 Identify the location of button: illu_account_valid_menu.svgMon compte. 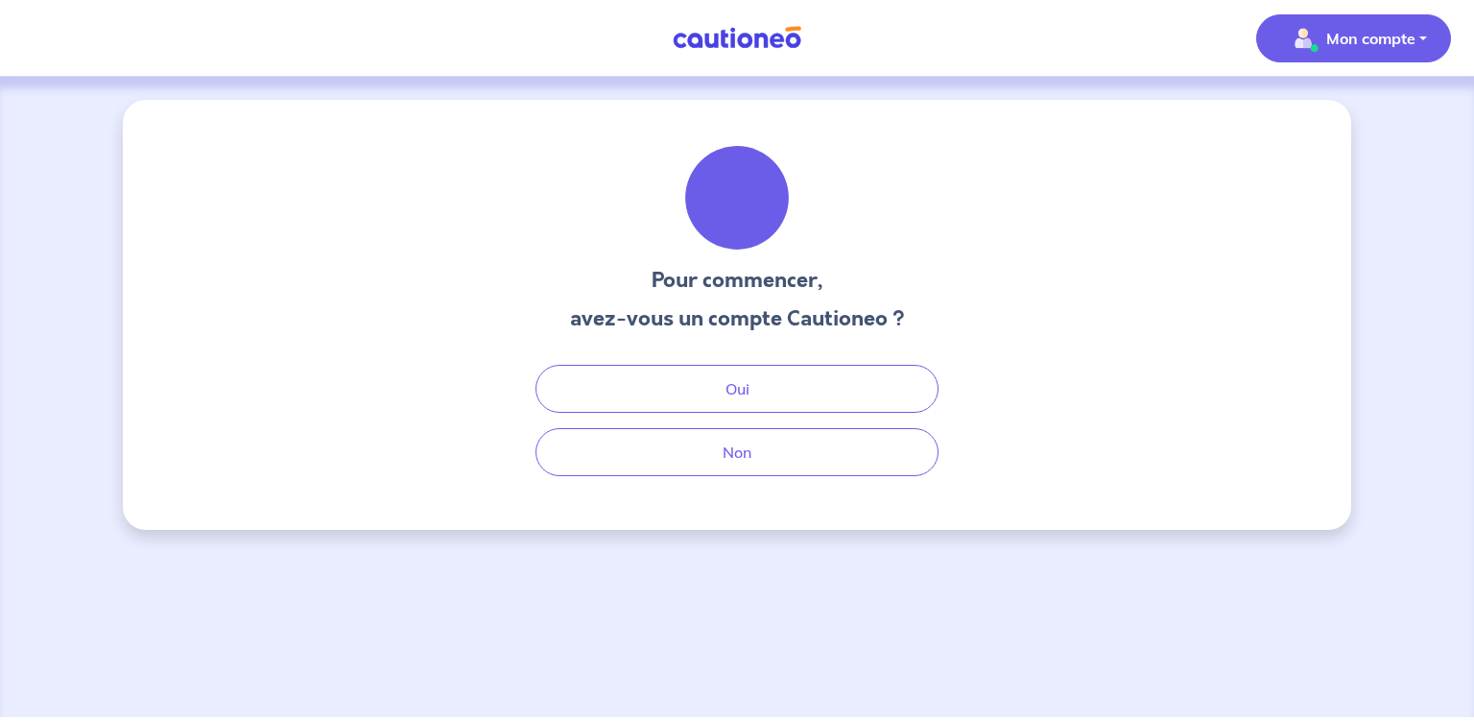
(1354, 38).